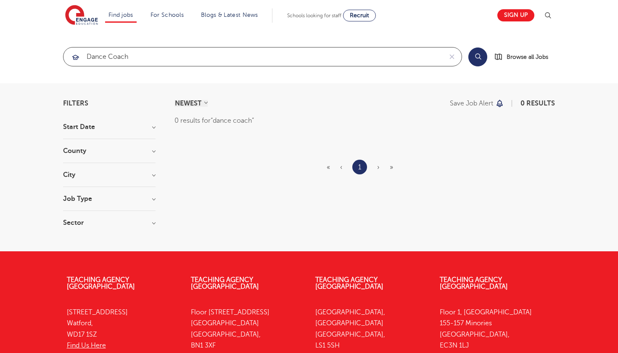  What do you see at coordinates (86, 346) in the screenshot?
I see `a: Find Us Here` at bounding box center [86, 346].